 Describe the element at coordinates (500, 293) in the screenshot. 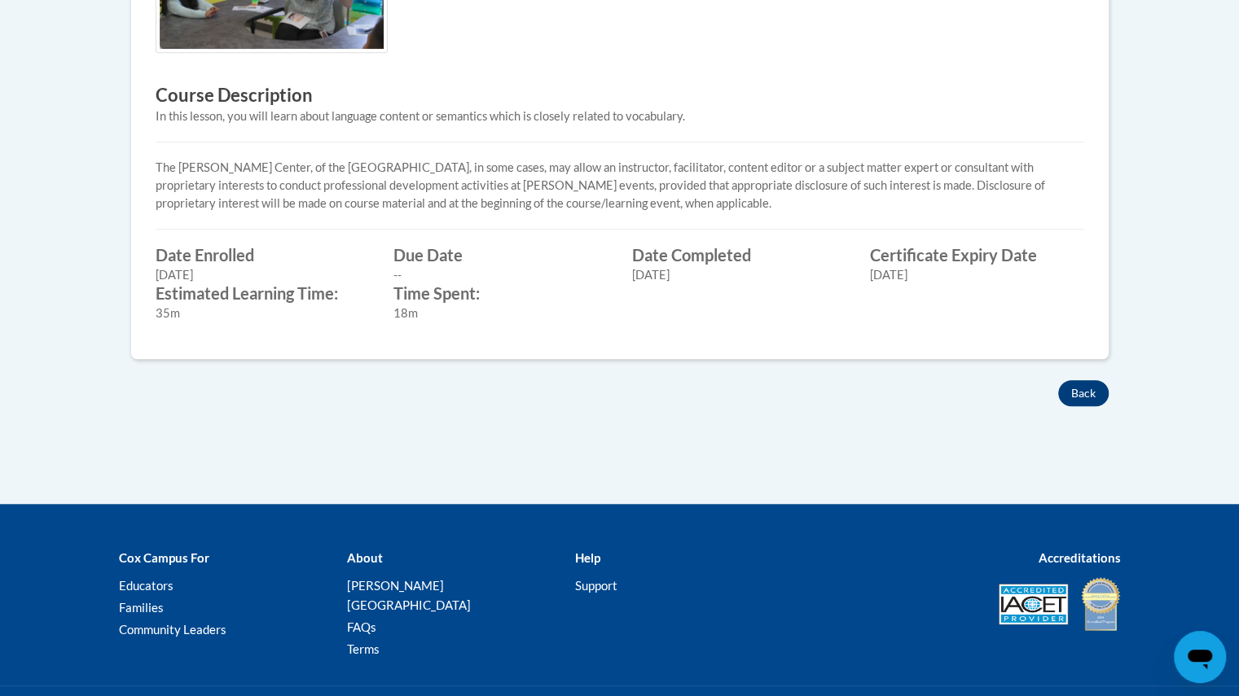

I see `label: Time Spent:` at that location.